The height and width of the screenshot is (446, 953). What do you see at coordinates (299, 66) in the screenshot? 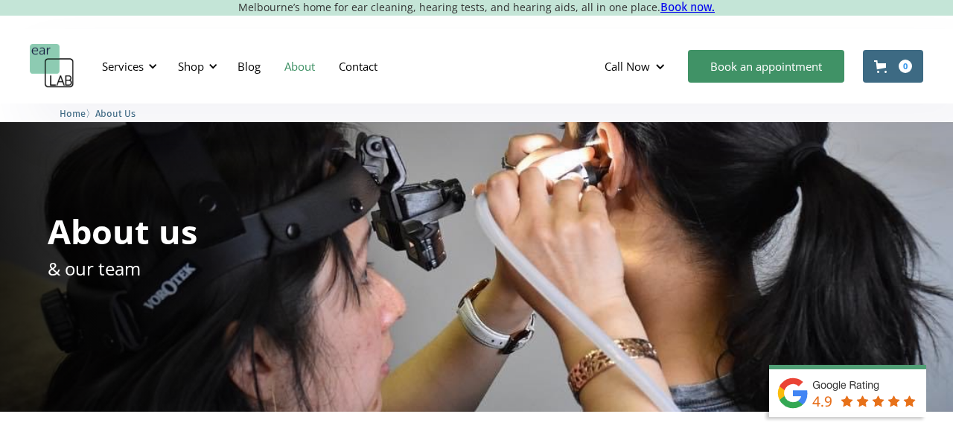
I see `a: About` at bounding box center [299, 66].